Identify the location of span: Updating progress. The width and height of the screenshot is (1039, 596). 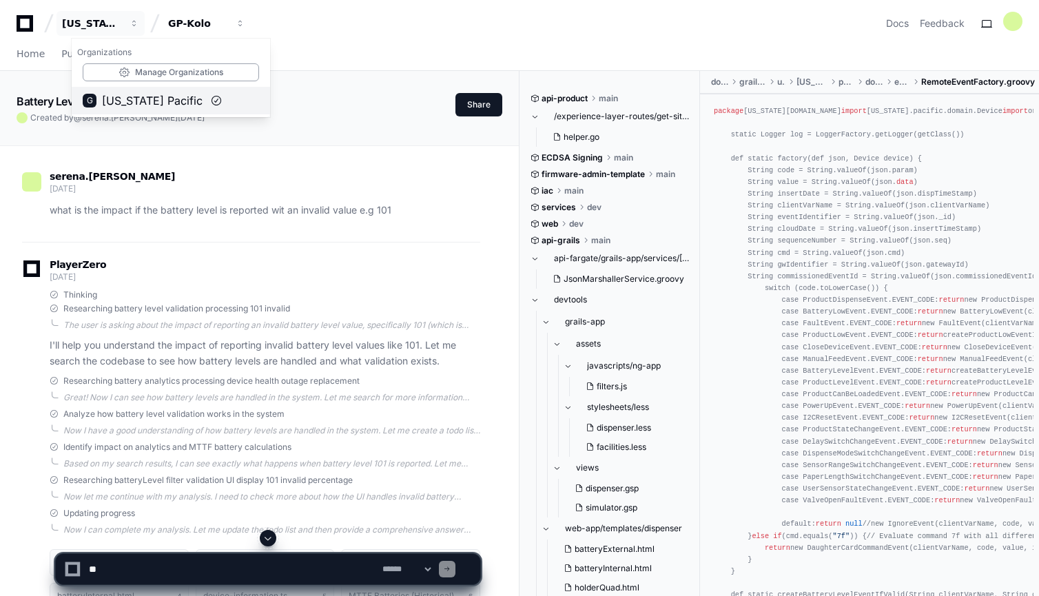
(99, 513).